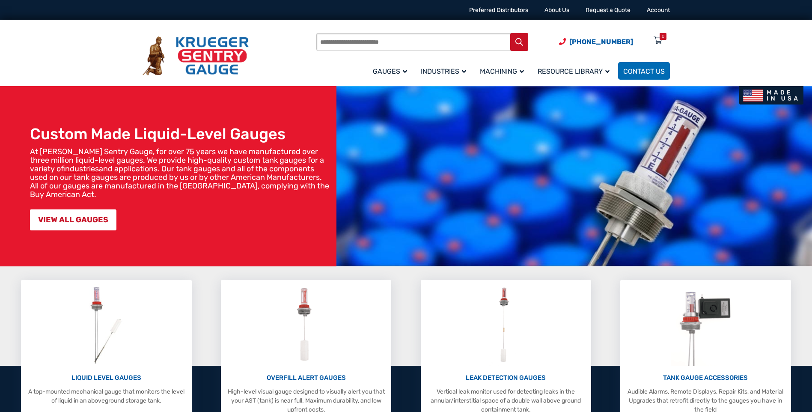  I want to click on a: Contact Us, so click(644, 71).